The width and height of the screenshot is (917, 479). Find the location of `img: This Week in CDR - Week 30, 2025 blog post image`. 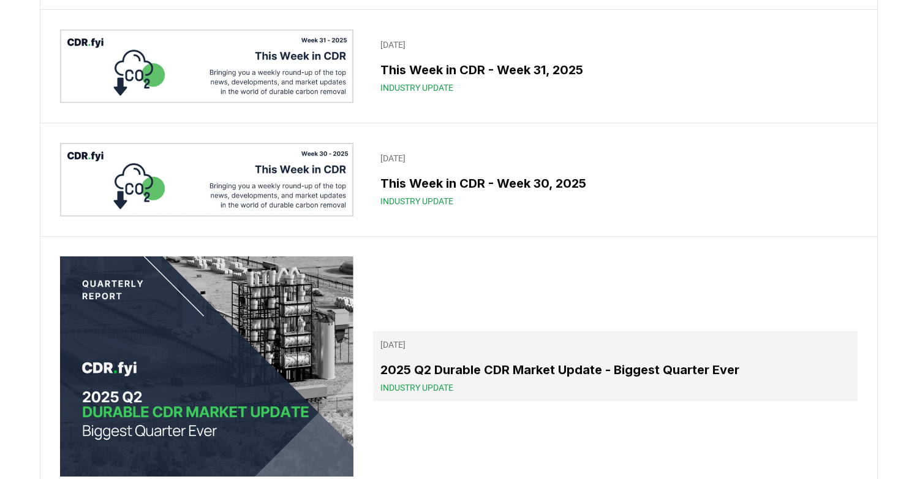

img: This Week in CDR - Week 30, 2025 blog post image is located at coordinates (207, 180).